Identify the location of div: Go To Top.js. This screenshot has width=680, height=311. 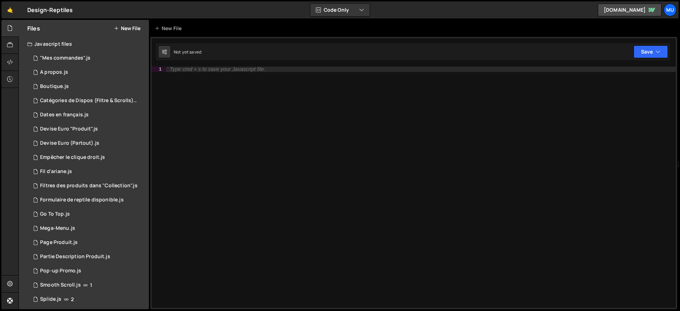
(55, 214).